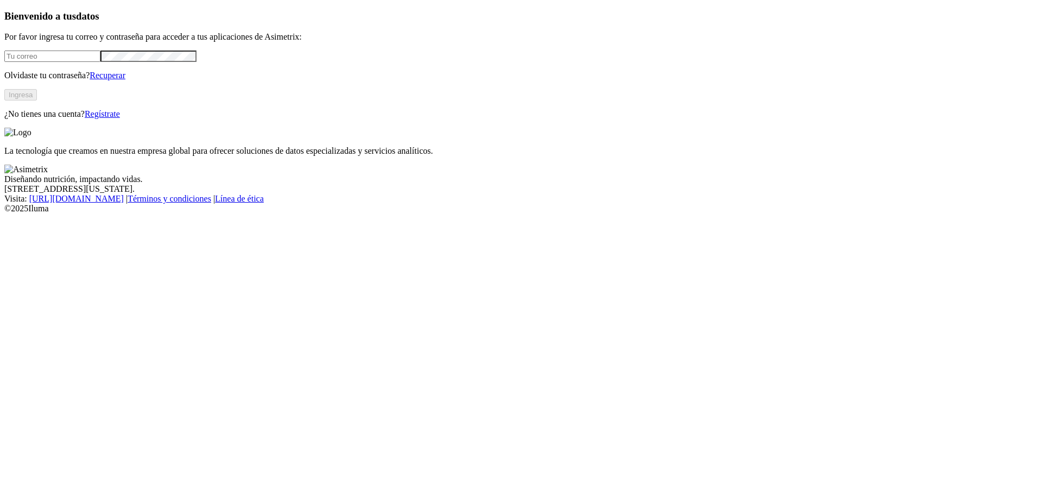 This screenshot has height=502, width=1038. I want to click on a: Recuperar, so click(107, 75).